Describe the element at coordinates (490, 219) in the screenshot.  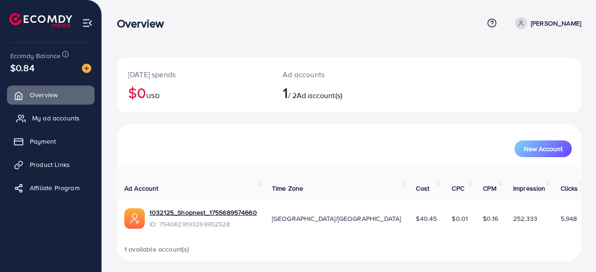
I see `span: $0.16` at that location.